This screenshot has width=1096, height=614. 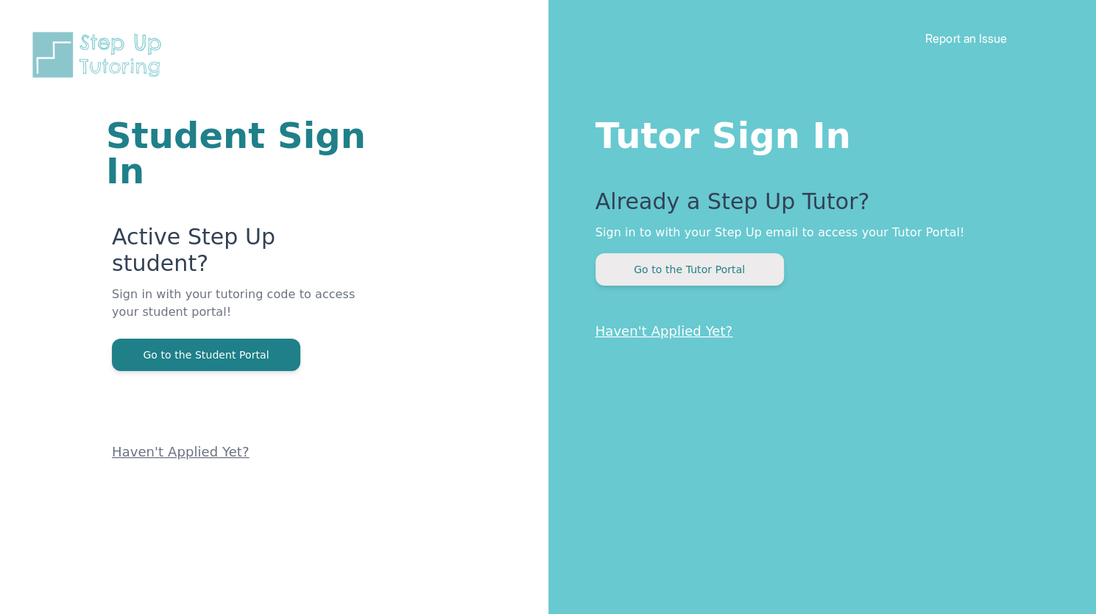 What do you see at coordinates (239, 153) in the screenshot?
I see `h1: Student Sign In` at bounding box center [239, 153].